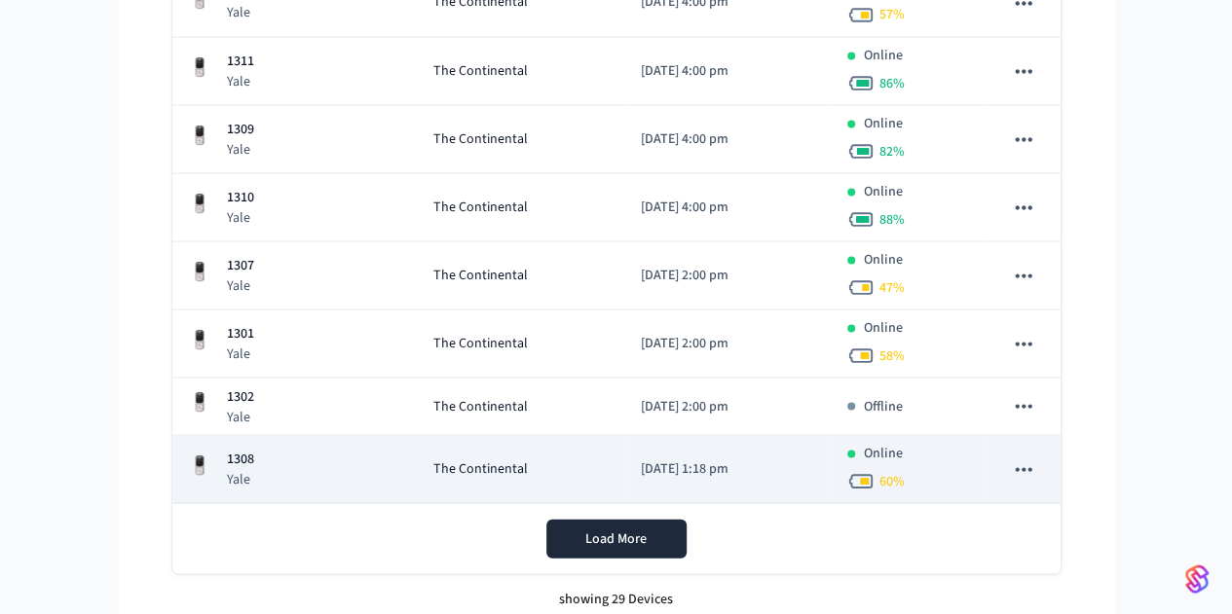 The image size is (1232, 614). What do you see at coordinates (891, 287) in the screenshot?
I see `span: 47 %` at bounding box center [891, 287].